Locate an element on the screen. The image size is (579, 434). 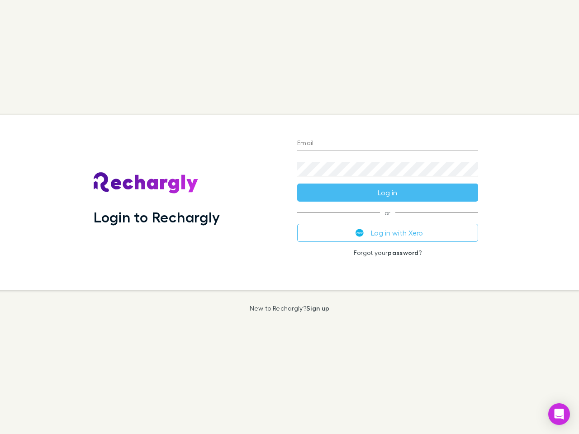
h1: Login to Rechargly is located at coordinates (157, 217).